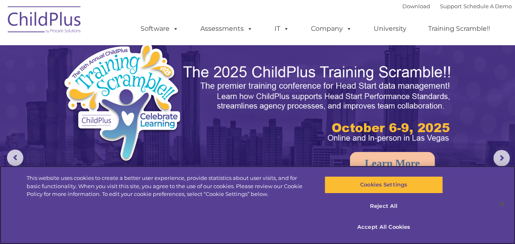 The height and width of the screenshot is (244, 515). Describe the element at coordinates (126, 57) in the screenshot. I see `span: Last name` at that location.